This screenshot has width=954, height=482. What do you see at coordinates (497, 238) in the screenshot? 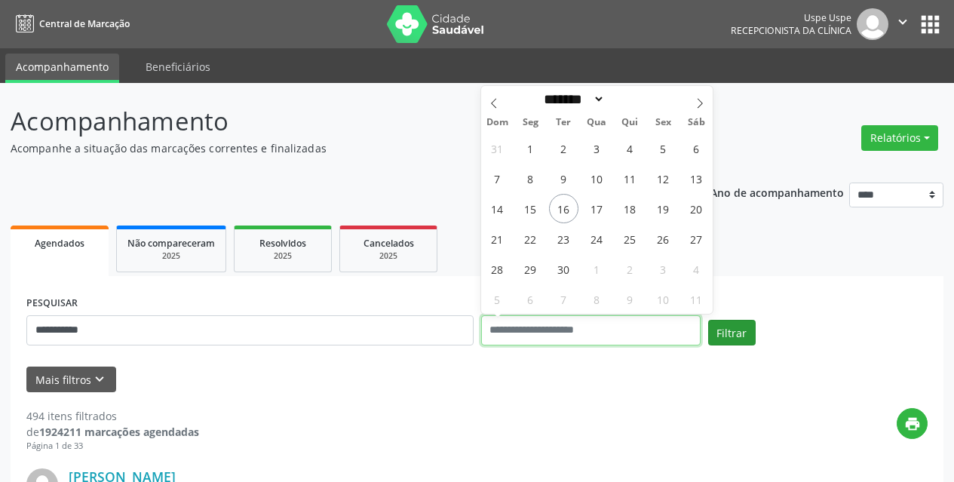
I see `span: Setembro 21, 2025` at bounding box center [497, 238].